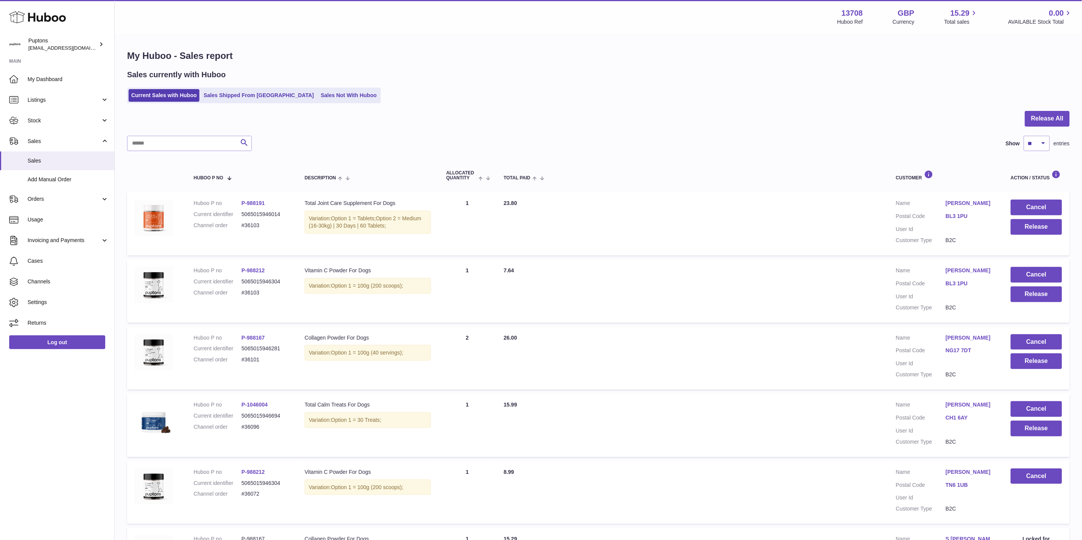  I want to click on div: Total Calm Treats For Dogs, so click(368, 405).